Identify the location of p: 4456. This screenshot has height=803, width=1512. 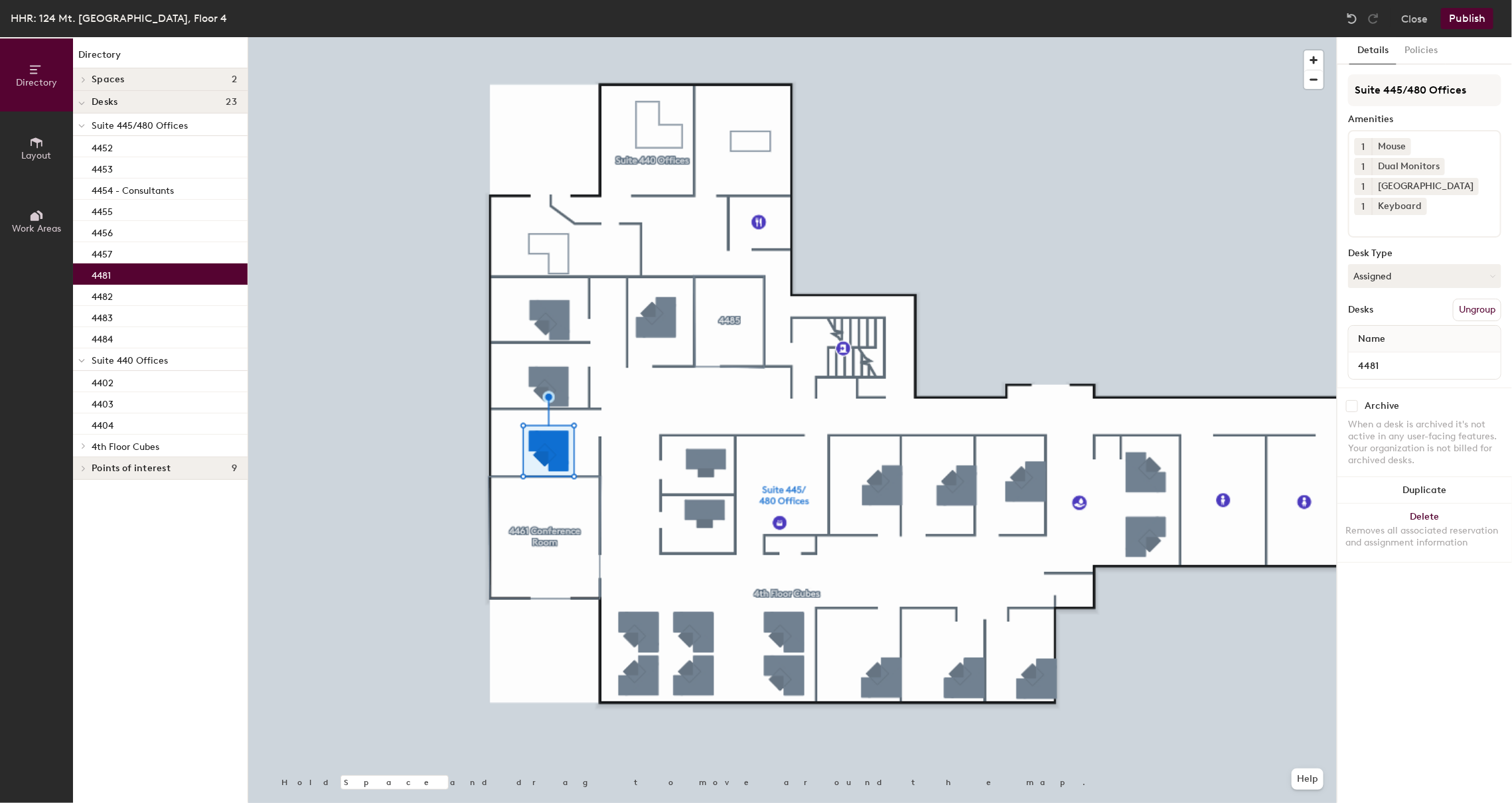
(102, 231).